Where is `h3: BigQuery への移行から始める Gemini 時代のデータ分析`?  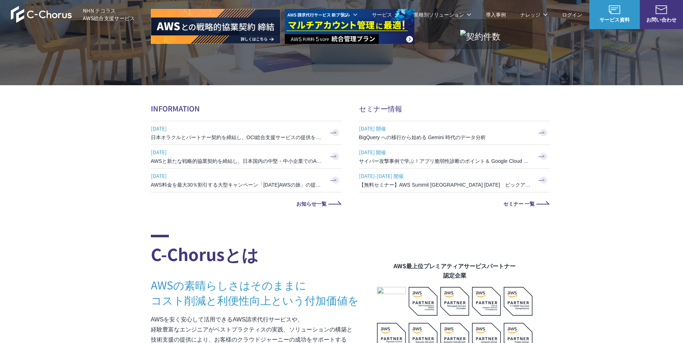
h3: BigQuery への移行から始める Gemini 時代のデータ分析 is located at coordinates (445, 138).